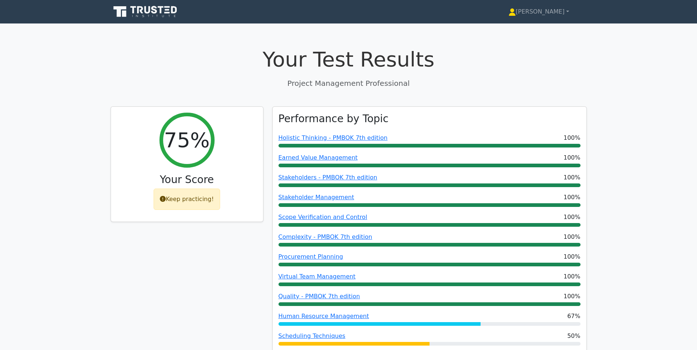  What do you see at coordinates (312, 336) in the screenshot?
I see `a: Scheduling Techniques` at bounding box center [312, 336].